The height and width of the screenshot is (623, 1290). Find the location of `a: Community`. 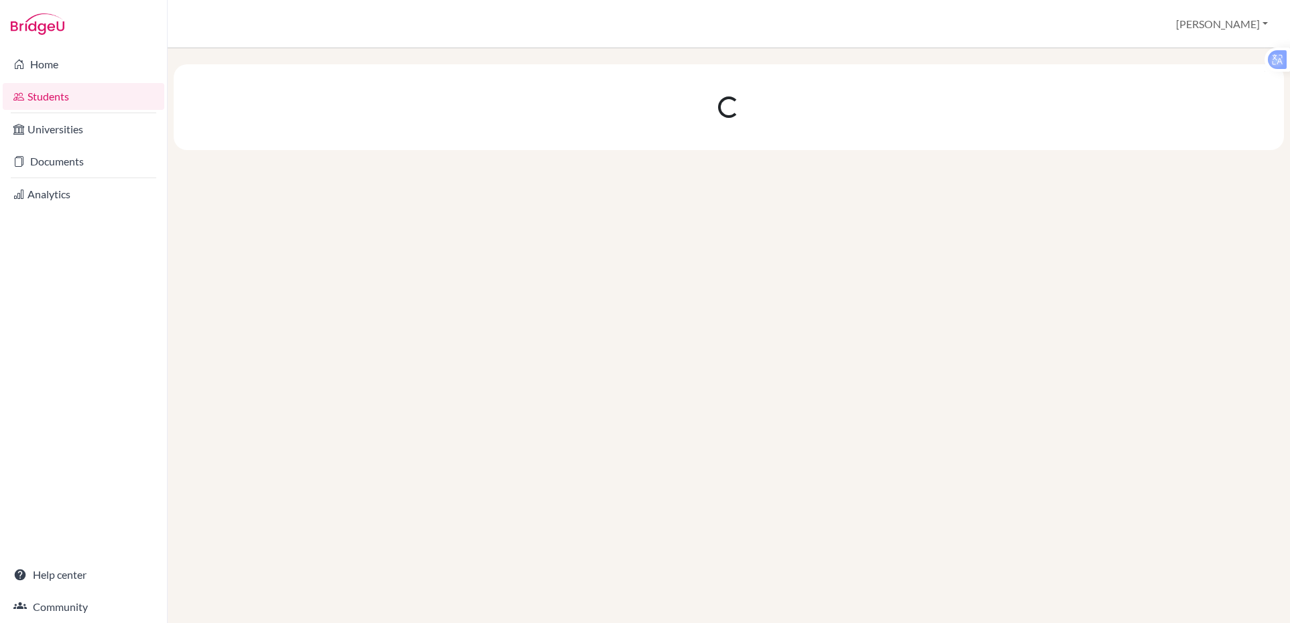

a: Community is located at coordinates (83, 607).